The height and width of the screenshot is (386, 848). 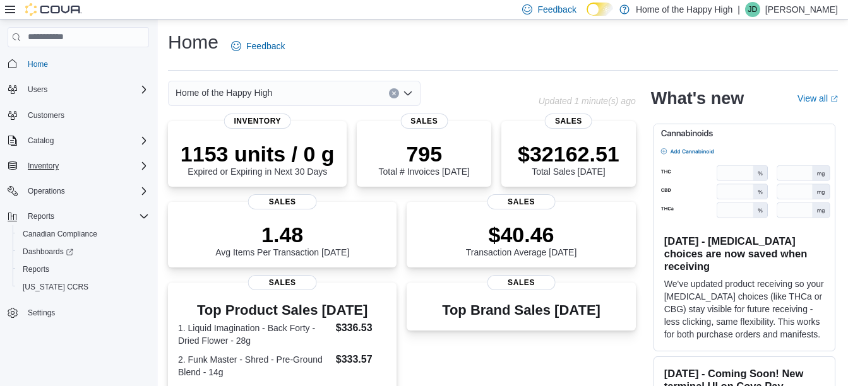 What do you see at coordinates (568, 154) in the screenshot?
I see `p: $32162.51` at bounding box center [568, 154].